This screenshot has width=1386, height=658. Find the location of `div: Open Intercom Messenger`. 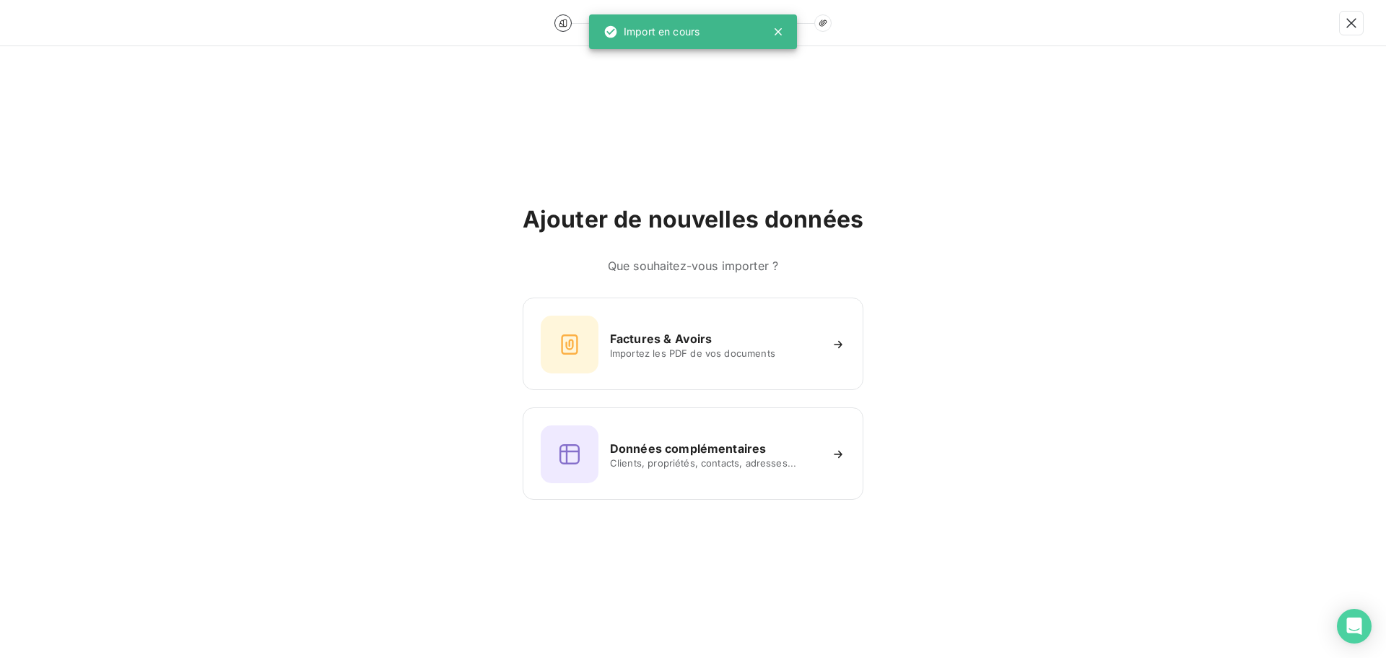

div: Open Intercom Messenger is located at coordinates (1354, 626).